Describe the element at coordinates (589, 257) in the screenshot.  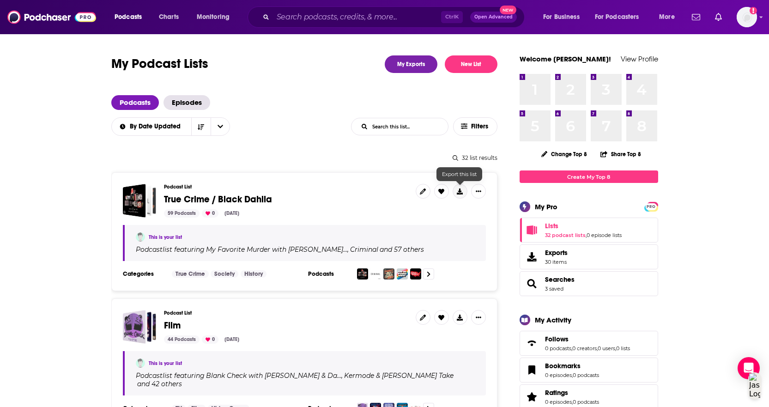
I see `a: Exports` at that location.